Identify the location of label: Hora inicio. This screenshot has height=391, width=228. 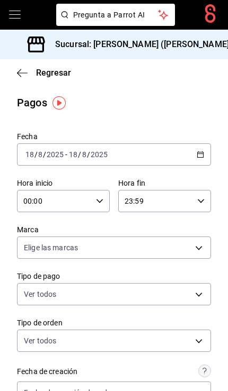
(63, 183).